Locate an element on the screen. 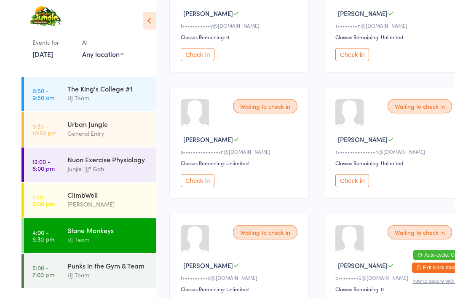  button: how to secure with pin is located at coordinates (416, 281).